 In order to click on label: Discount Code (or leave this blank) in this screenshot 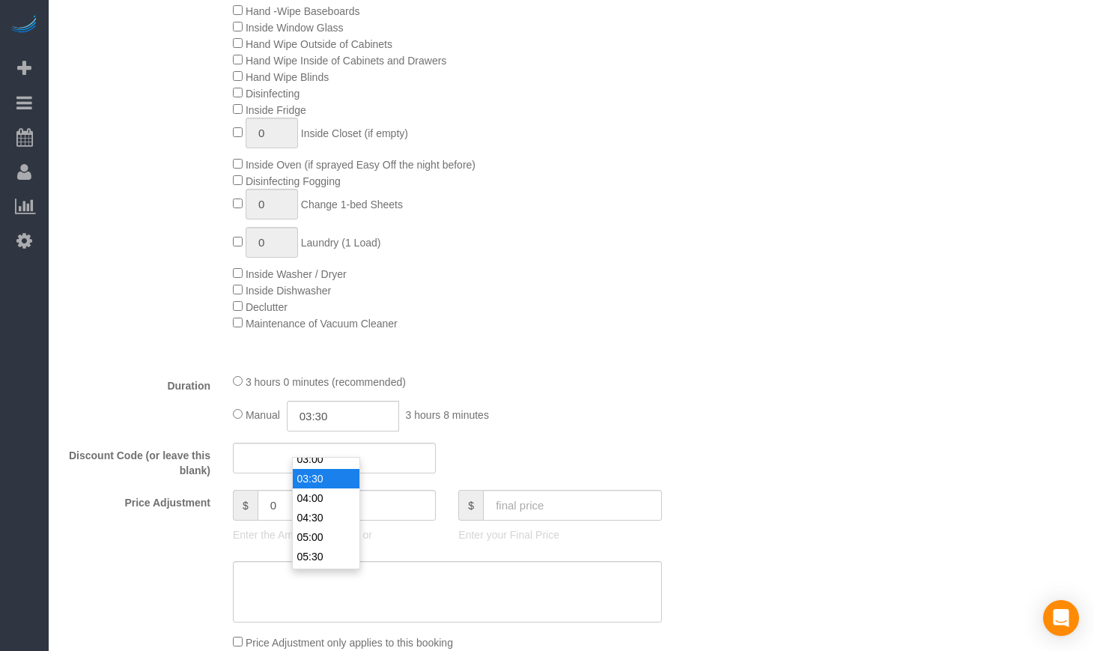, I will do `click(137, 460)`.